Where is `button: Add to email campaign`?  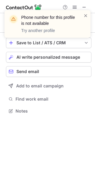
button: Add to email campaign is located at coordinates (49, 86).